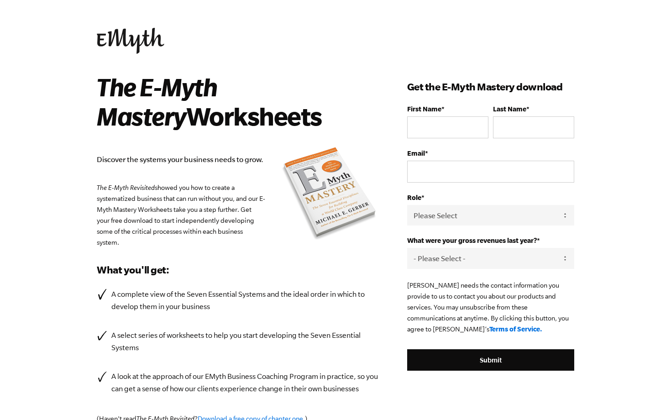 The width and height of the screenshot is (671, 420). What do you see at coordinates (491, 360) in the screenshot?
I see `input: Submit` at bounding box center [491, 360].